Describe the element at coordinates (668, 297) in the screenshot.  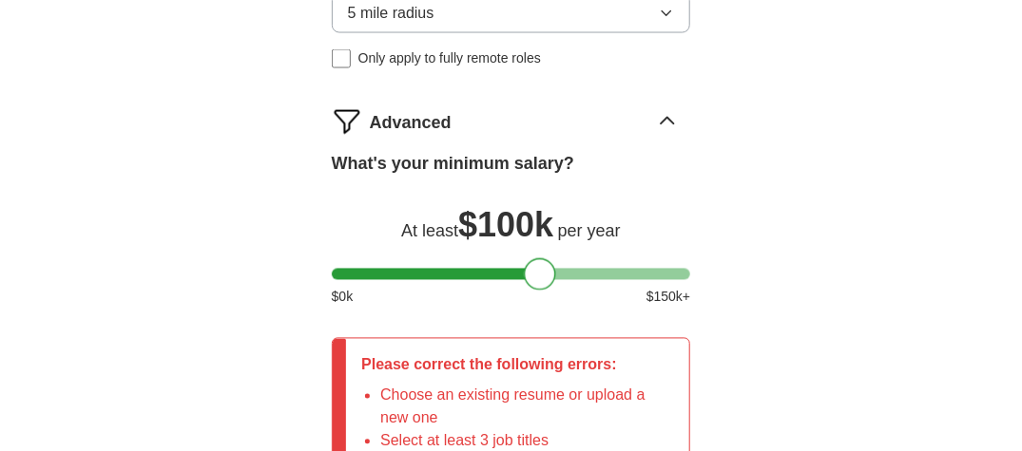
I see `span: $ 150 k+` at that location.